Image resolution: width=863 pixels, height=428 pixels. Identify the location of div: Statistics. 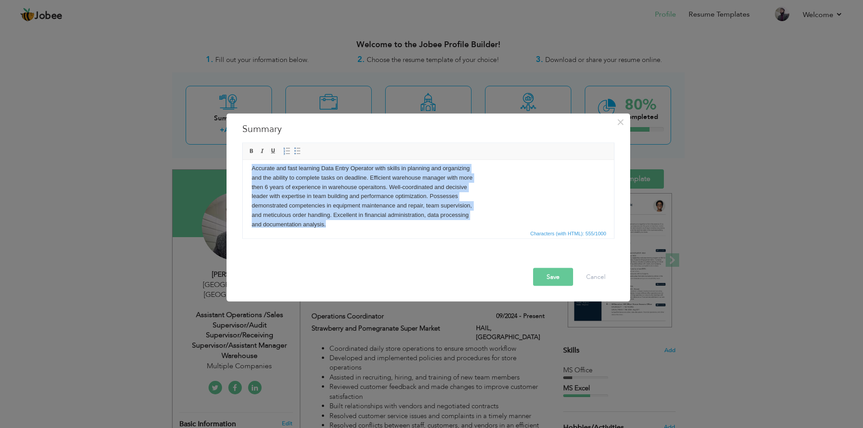
(569, 233).